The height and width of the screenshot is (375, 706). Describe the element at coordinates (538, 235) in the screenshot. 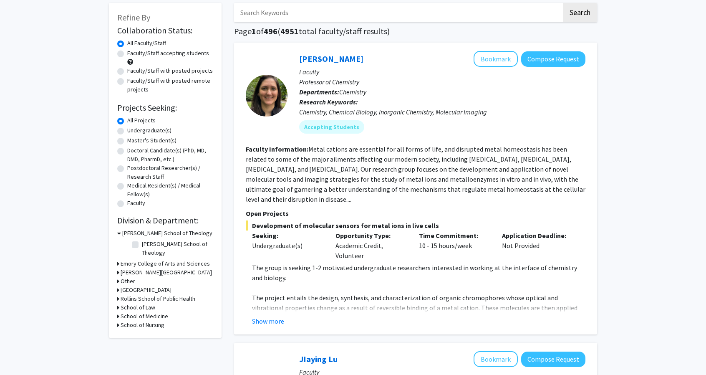

I see `p: Application Deadline:` at that location.